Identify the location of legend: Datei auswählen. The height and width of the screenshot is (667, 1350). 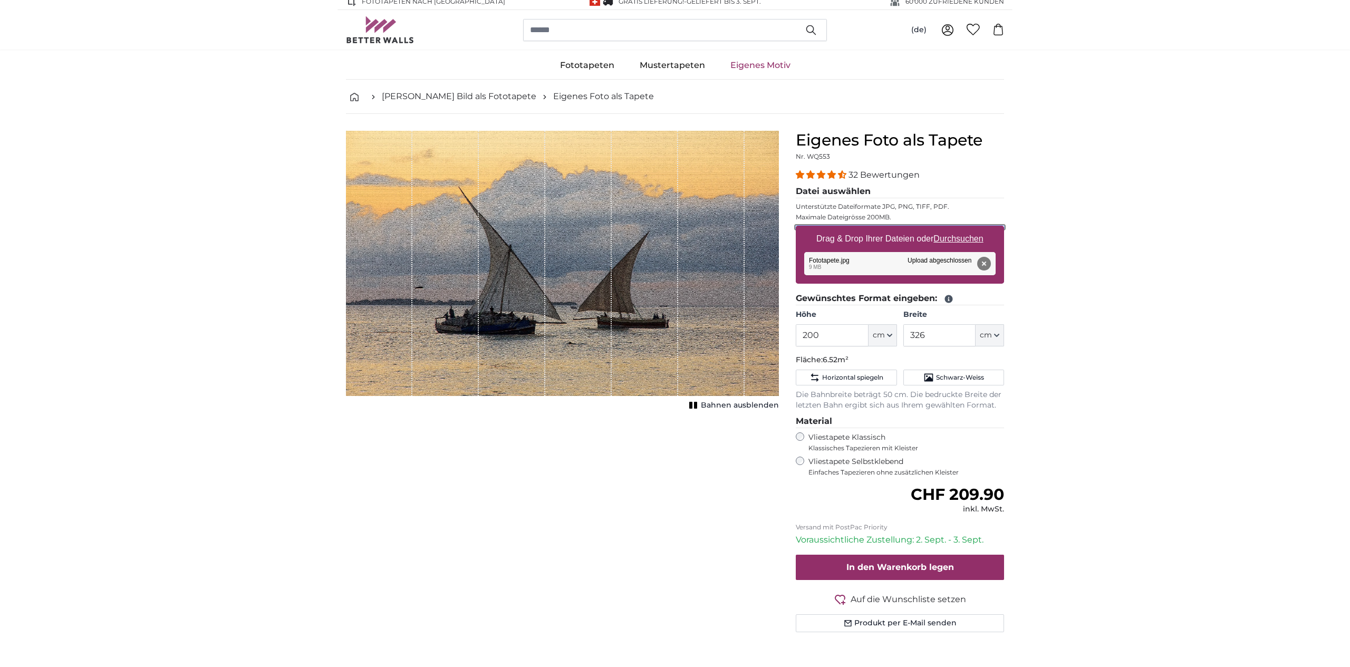
(900, 191).